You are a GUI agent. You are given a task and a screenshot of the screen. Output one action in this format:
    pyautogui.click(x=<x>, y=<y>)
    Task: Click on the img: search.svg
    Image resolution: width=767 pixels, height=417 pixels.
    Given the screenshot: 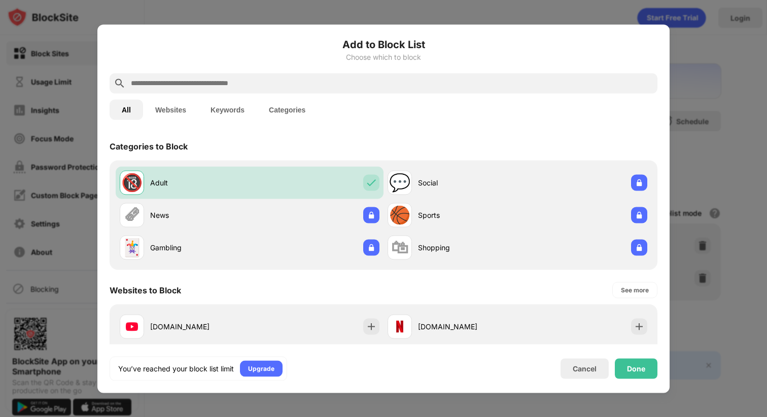 What is the action you would take?
    pyautogui.click(x=120, y=83)
    